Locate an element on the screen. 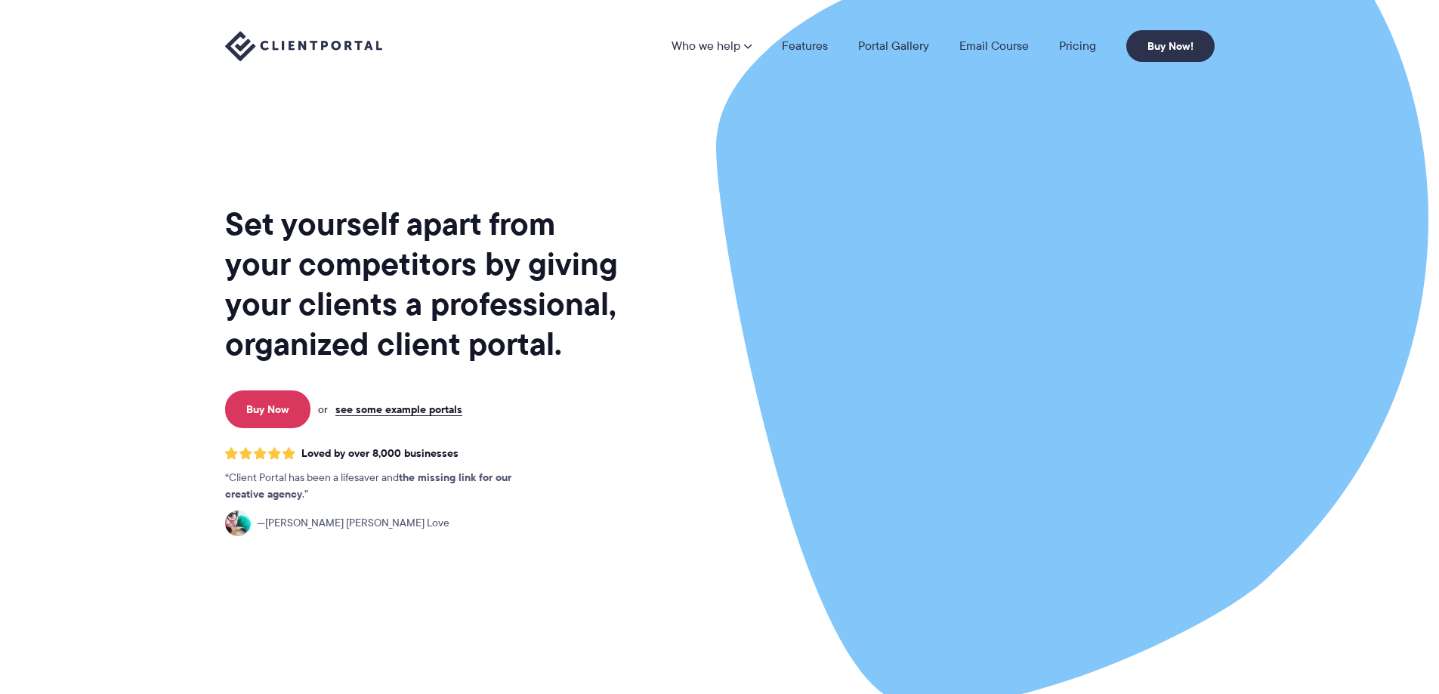 This screenshot has height=694, width=1439. a: Buy Now is located at coordinates (267, 409).